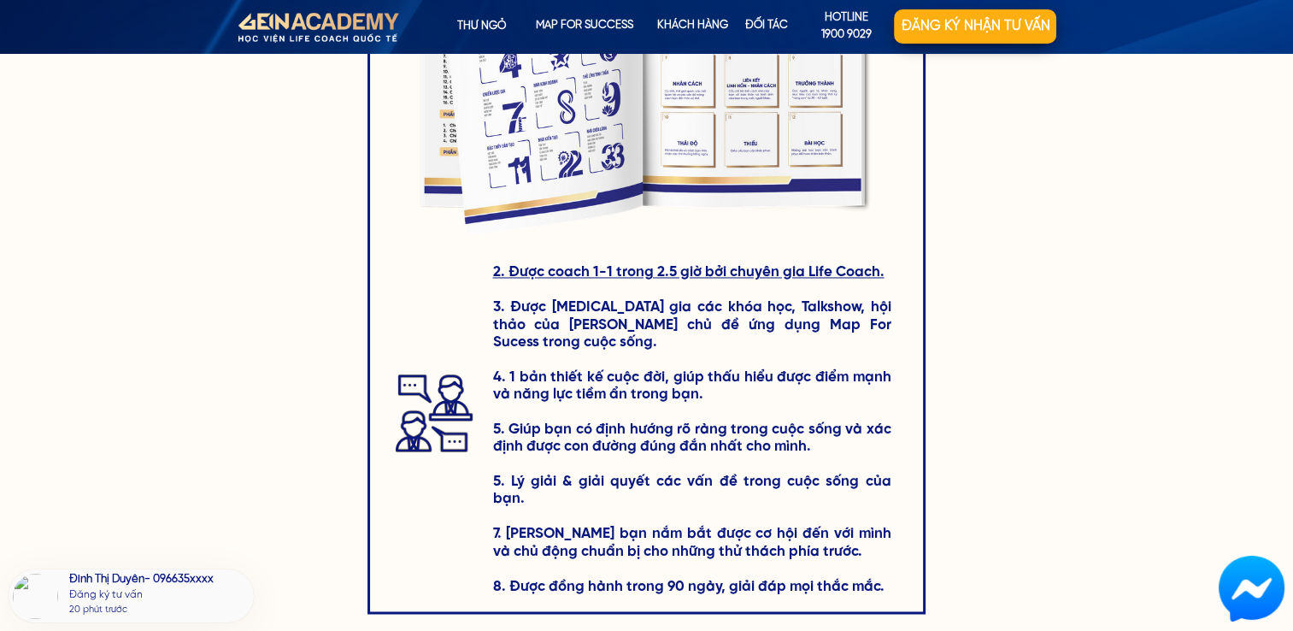  I want to click on p: hotline 1900 9029, so click(847, 27).